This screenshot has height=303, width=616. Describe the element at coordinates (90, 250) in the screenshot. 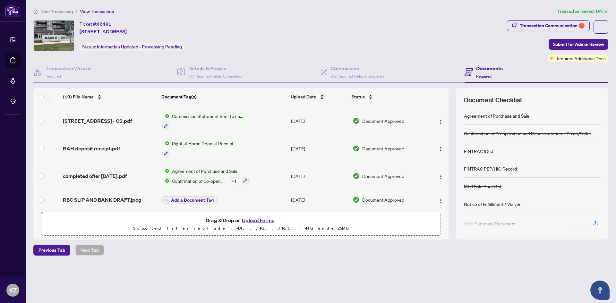

I see `button: Next Tab` at that location.